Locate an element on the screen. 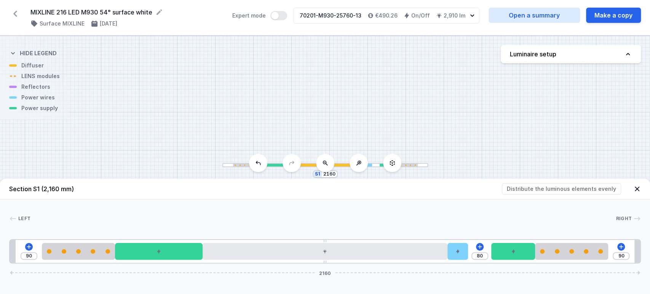 This screenshot has height=294, width=650. a: Open a summary is located at coordinates (534, 15).